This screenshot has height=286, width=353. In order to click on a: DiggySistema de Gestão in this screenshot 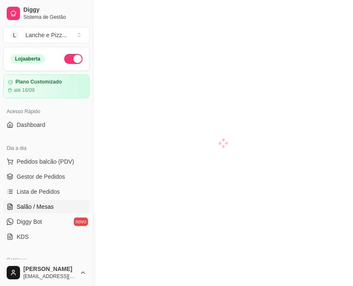, I will do `click(46, 13)`.